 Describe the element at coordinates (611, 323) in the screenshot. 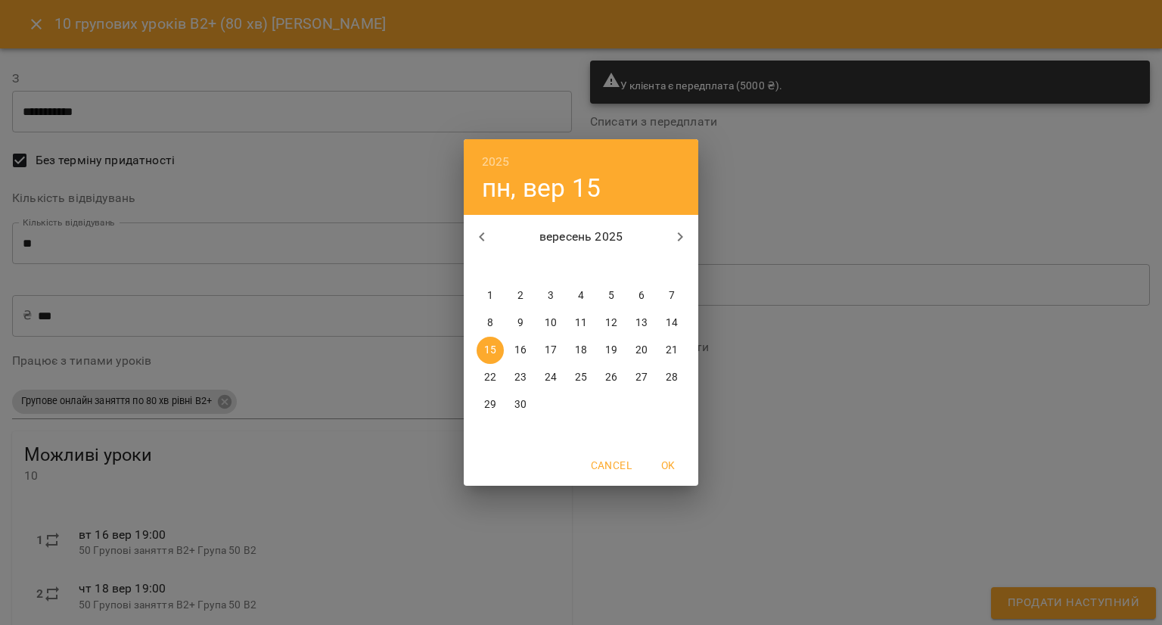

I see `p: 12` at that location.